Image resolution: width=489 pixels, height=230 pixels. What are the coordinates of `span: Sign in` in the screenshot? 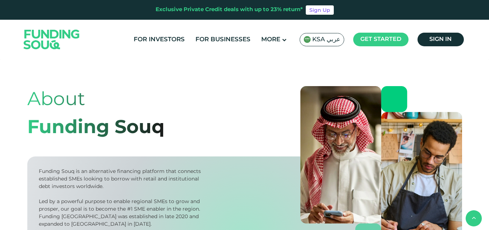 It's located at (440, 39).